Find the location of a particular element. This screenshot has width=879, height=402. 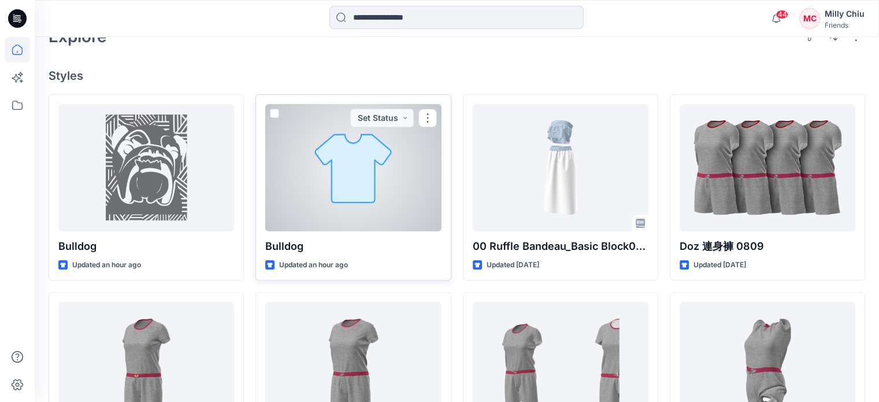

h4: Styles is located at coordinates (457, 76).